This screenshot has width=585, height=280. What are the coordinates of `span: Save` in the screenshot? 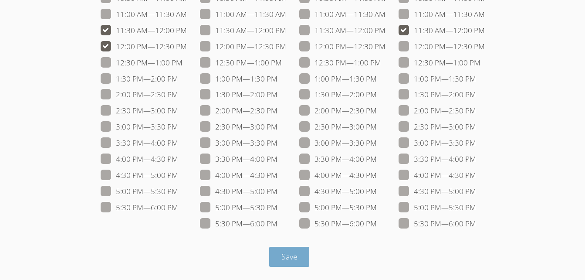 It's located at (289, 256).